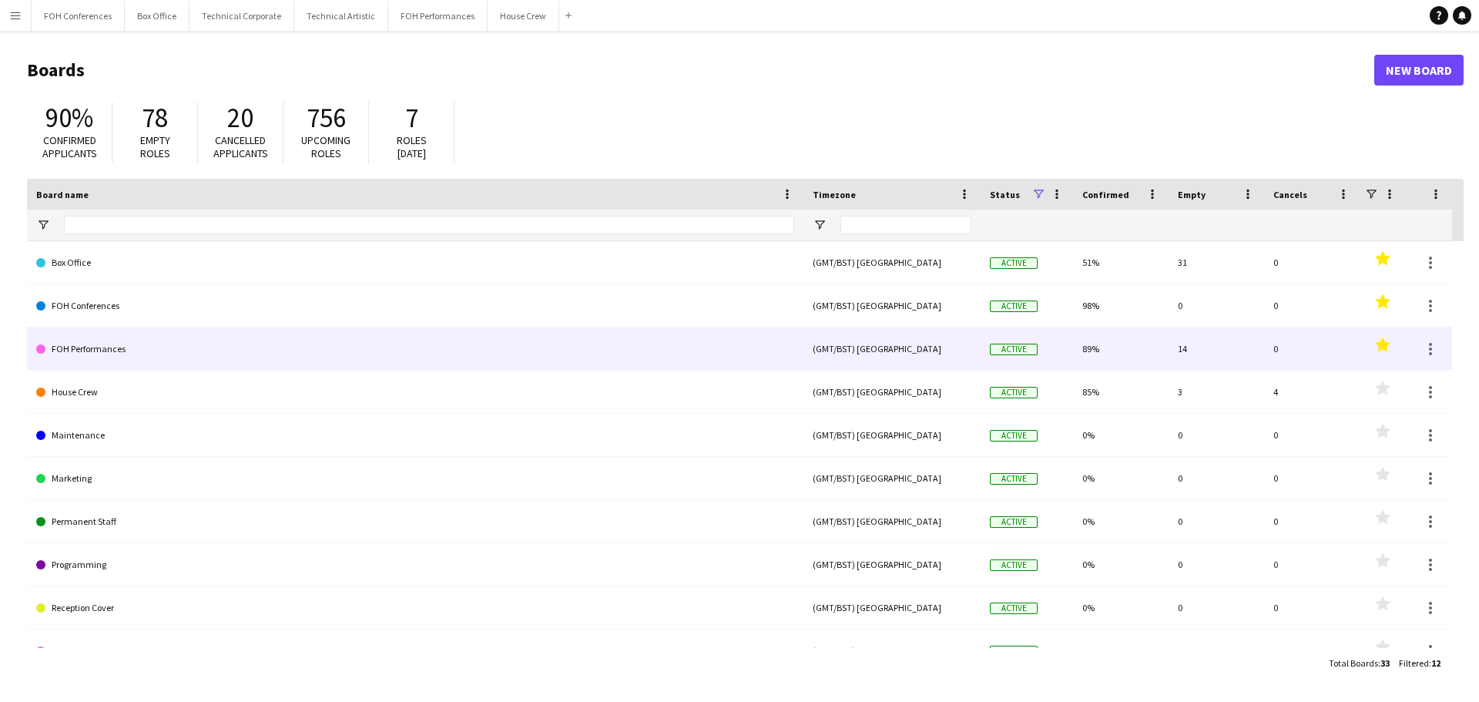  What do you see at coordinates (1121, 391) in the screenshot?
I see `div: 85%` at bounding box center [1121, 391].